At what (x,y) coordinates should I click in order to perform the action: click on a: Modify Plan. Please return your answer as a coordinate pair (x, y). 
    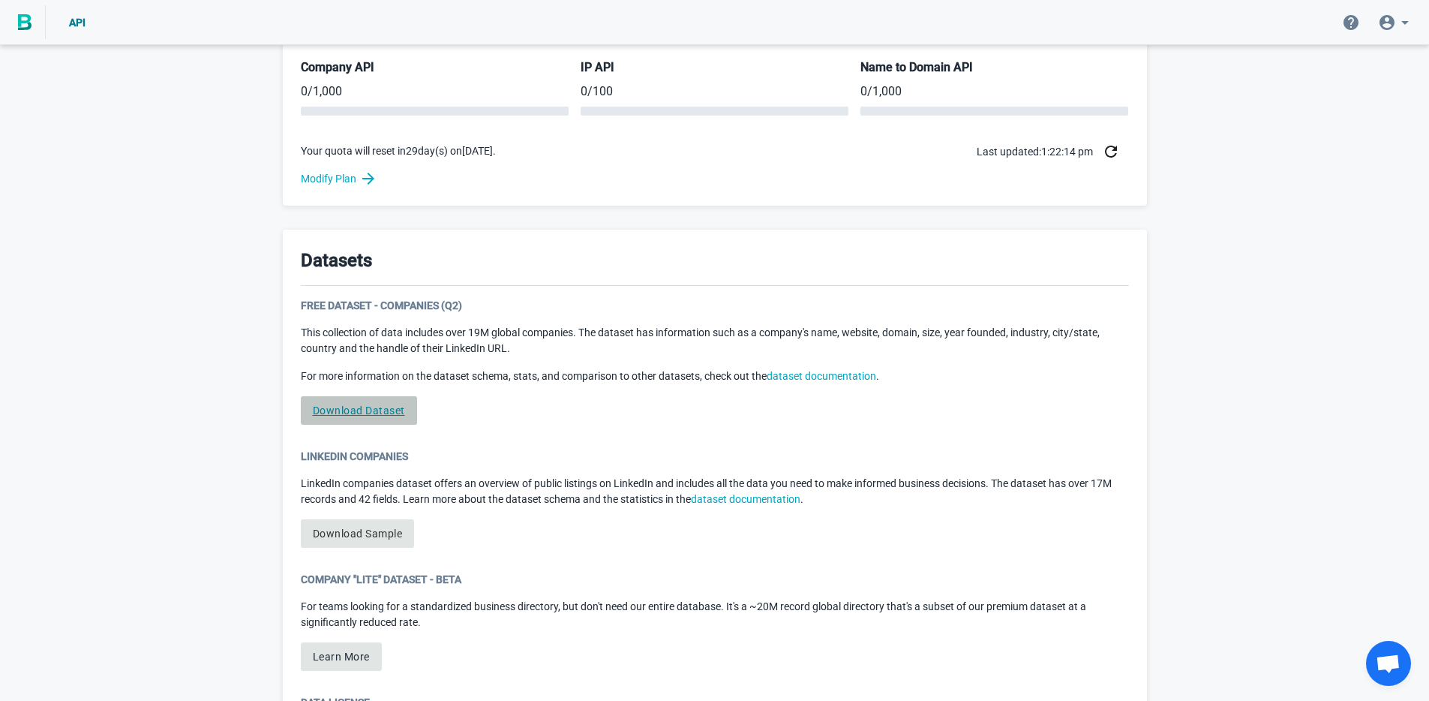
    Looking at the image, I should click on (715, 179).